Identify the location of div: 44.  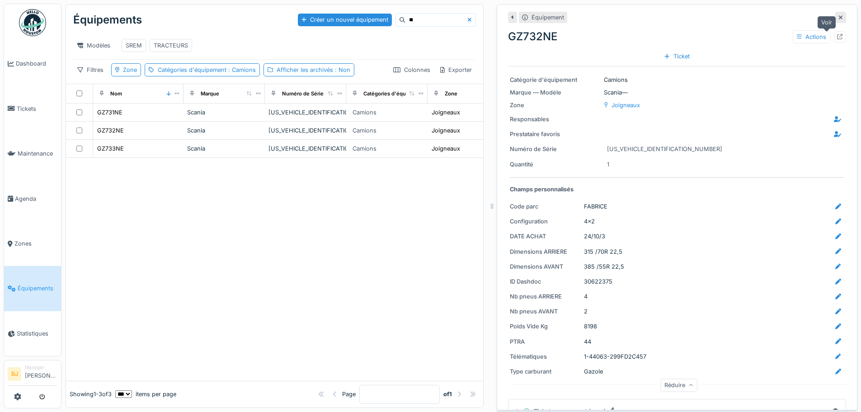
(588, 341).